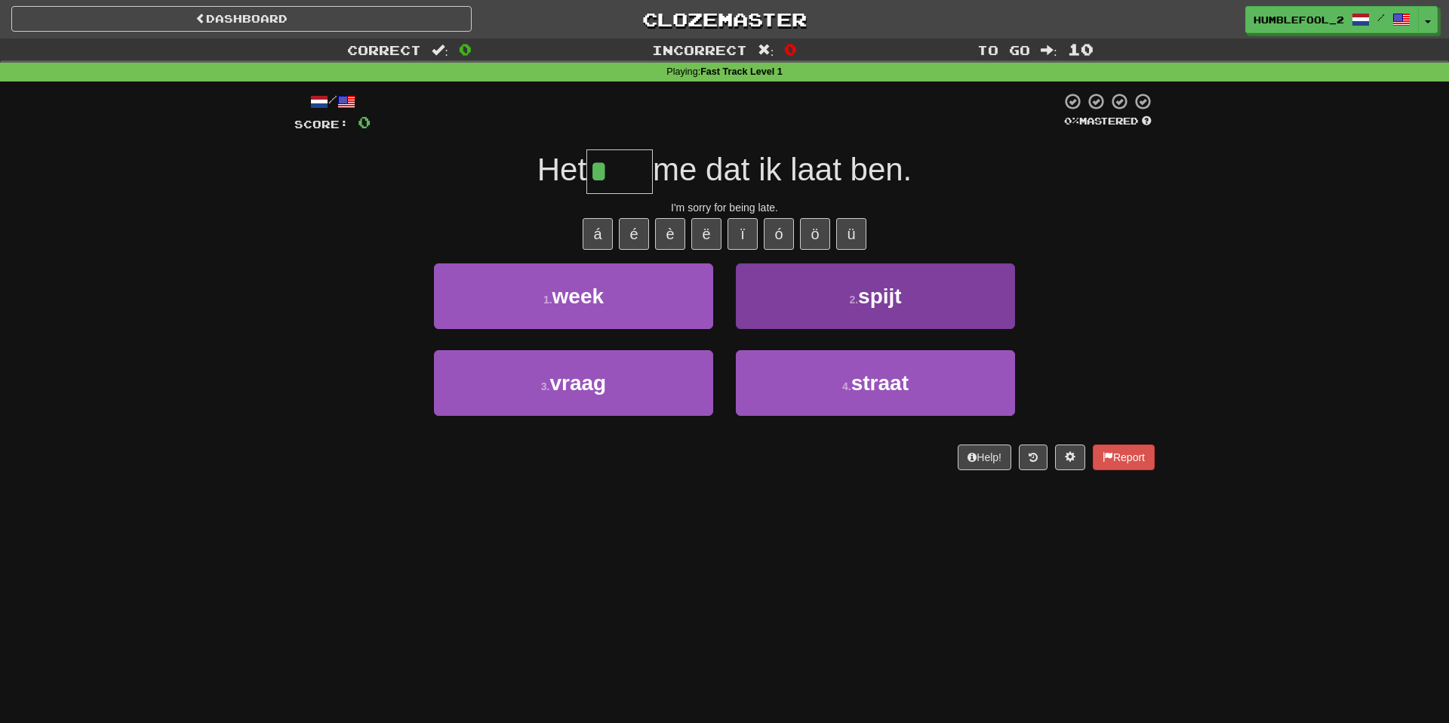  I want to click on button: 4.straat, so click(876, 383).